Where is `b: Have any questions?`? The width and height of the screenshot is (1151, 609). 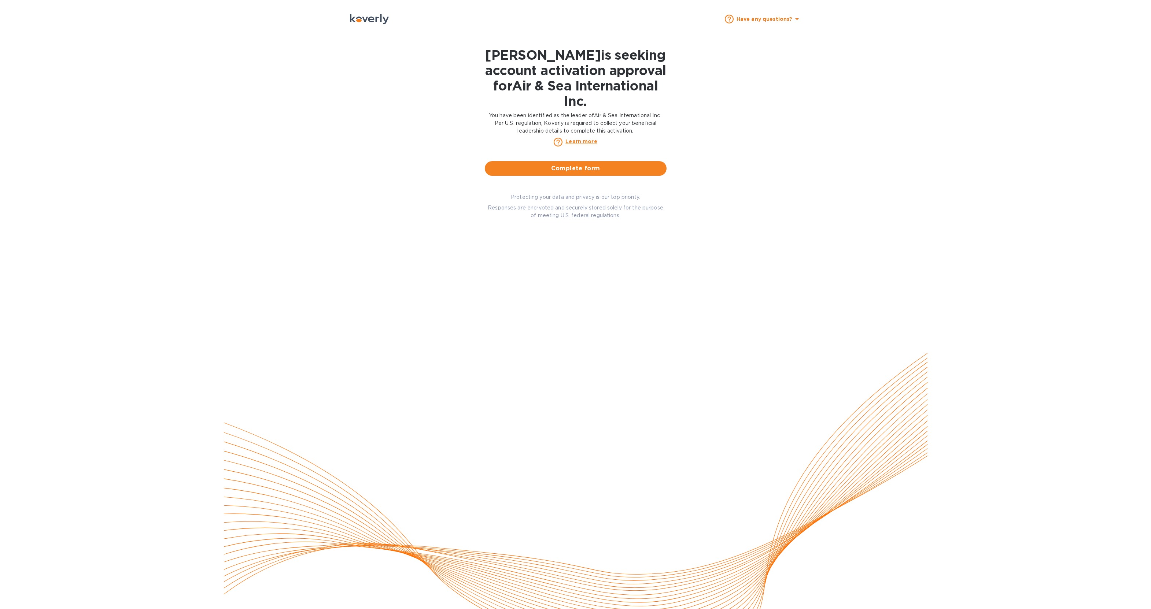
b: Have any questions? is located at coordinates (764, 19).